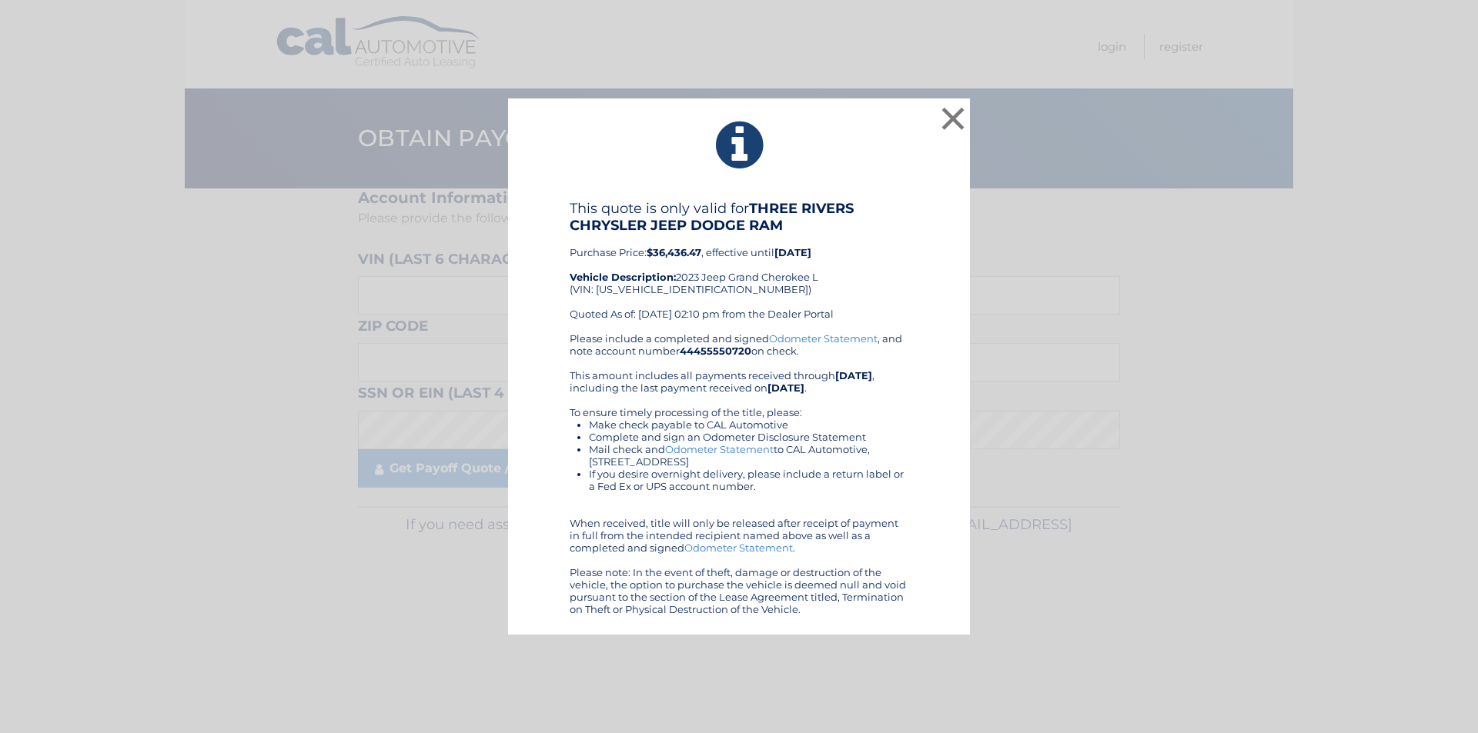 The width and height of the screenshot is (1478, 733). I want to click on div: Purchase Price: , effective until 2023 Jeep Grand Cherokee L (VIN: [US_VEHICLE_IDENTIFICATION_NUM..., so click(739, 266).